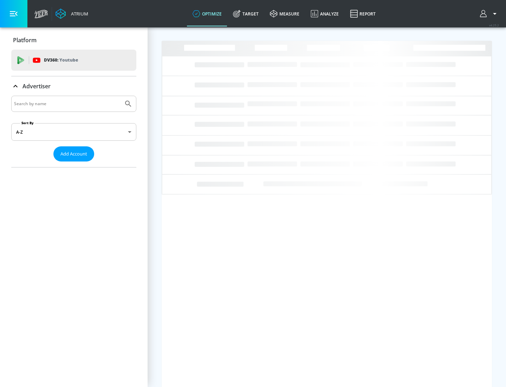  What do you see at coordinates (72, 14) in the screenshot?
I see `a: Atrium` at bounding box center [72, 14].